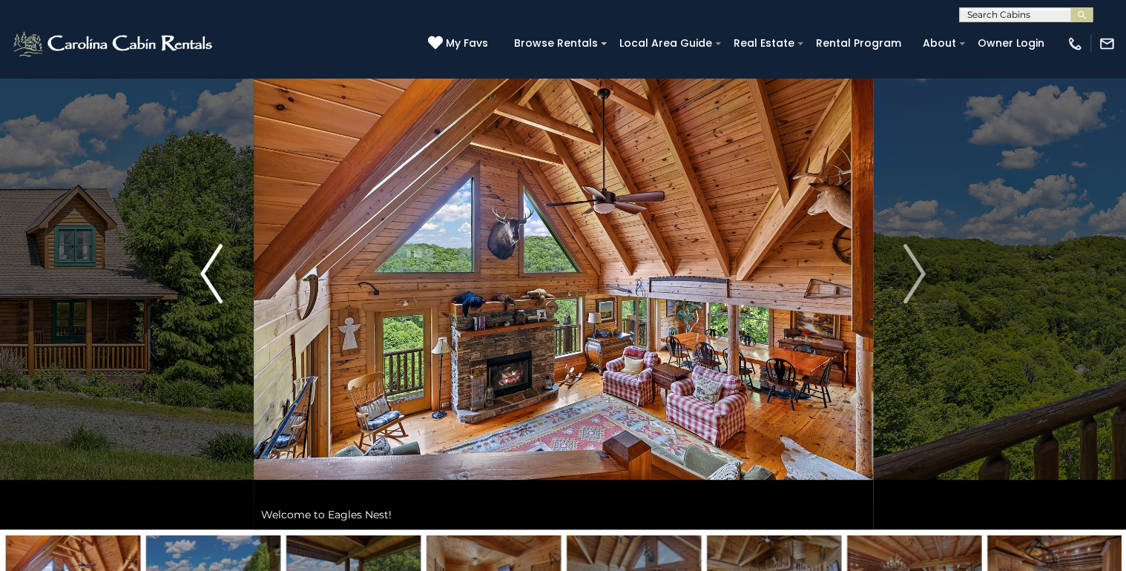 This screenshot has height=571, width=1126. Describe the element at coordinates (858, 43) in the screenshot. I see `a: Rental Program` at that location.